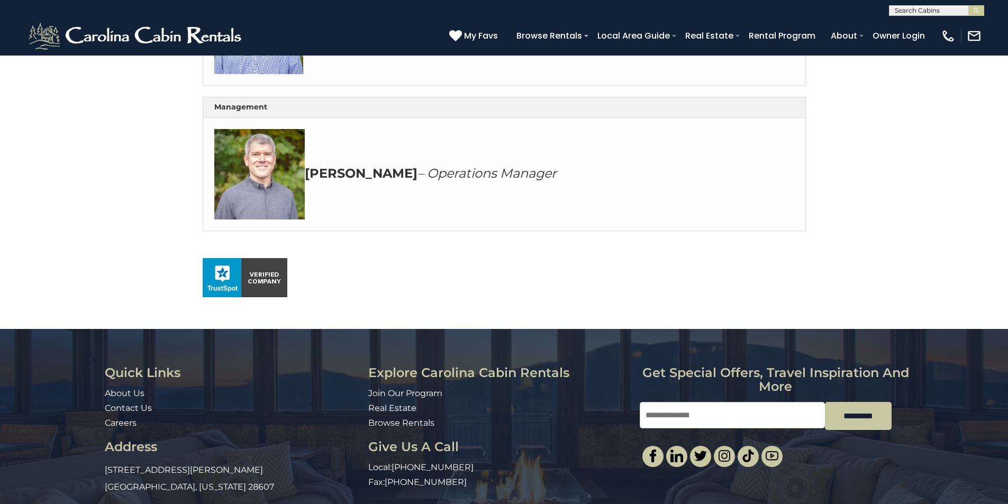 This screenshot has width=1008, height=504. I want to click on a: About Us, so click(124, 393).